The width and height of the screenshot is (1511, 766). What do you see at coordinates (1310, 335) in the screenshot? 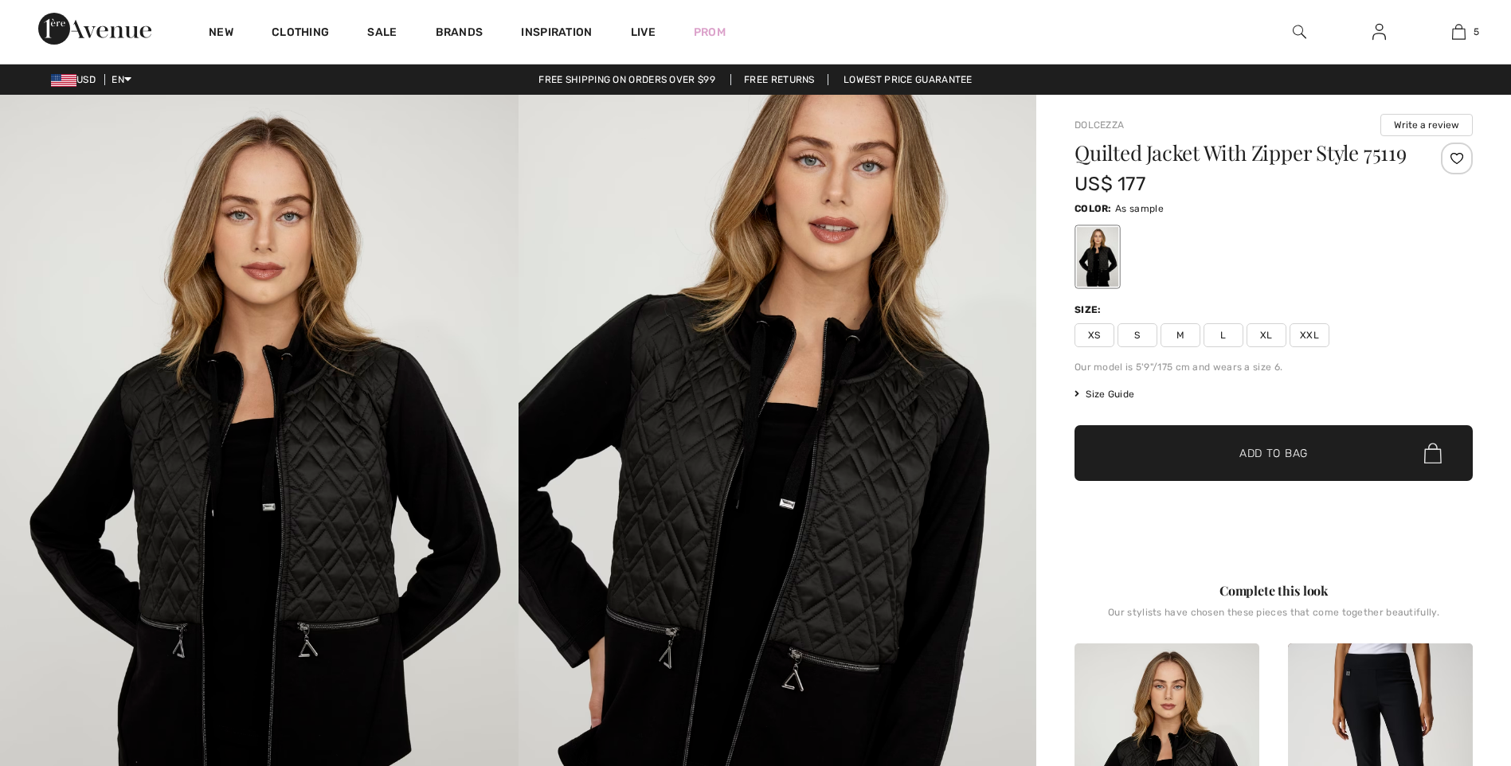
I see `span: XXL` at bounding box center [1310, 335].